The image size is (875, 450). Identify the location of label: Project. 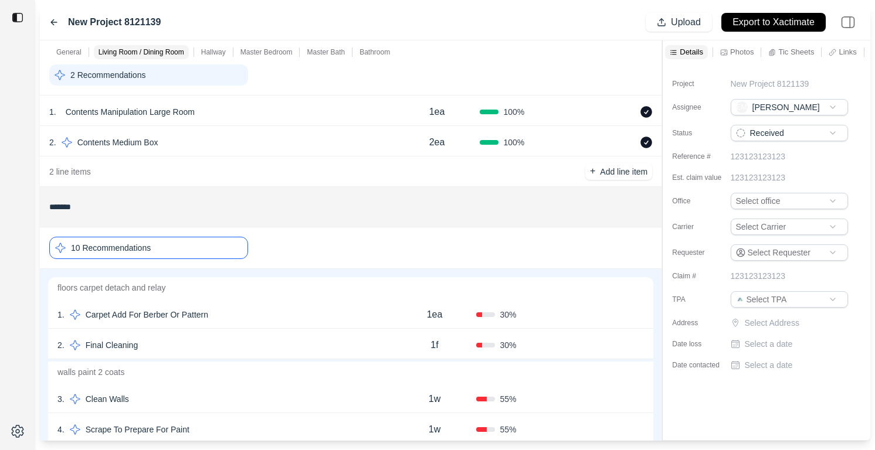
(701, 84).